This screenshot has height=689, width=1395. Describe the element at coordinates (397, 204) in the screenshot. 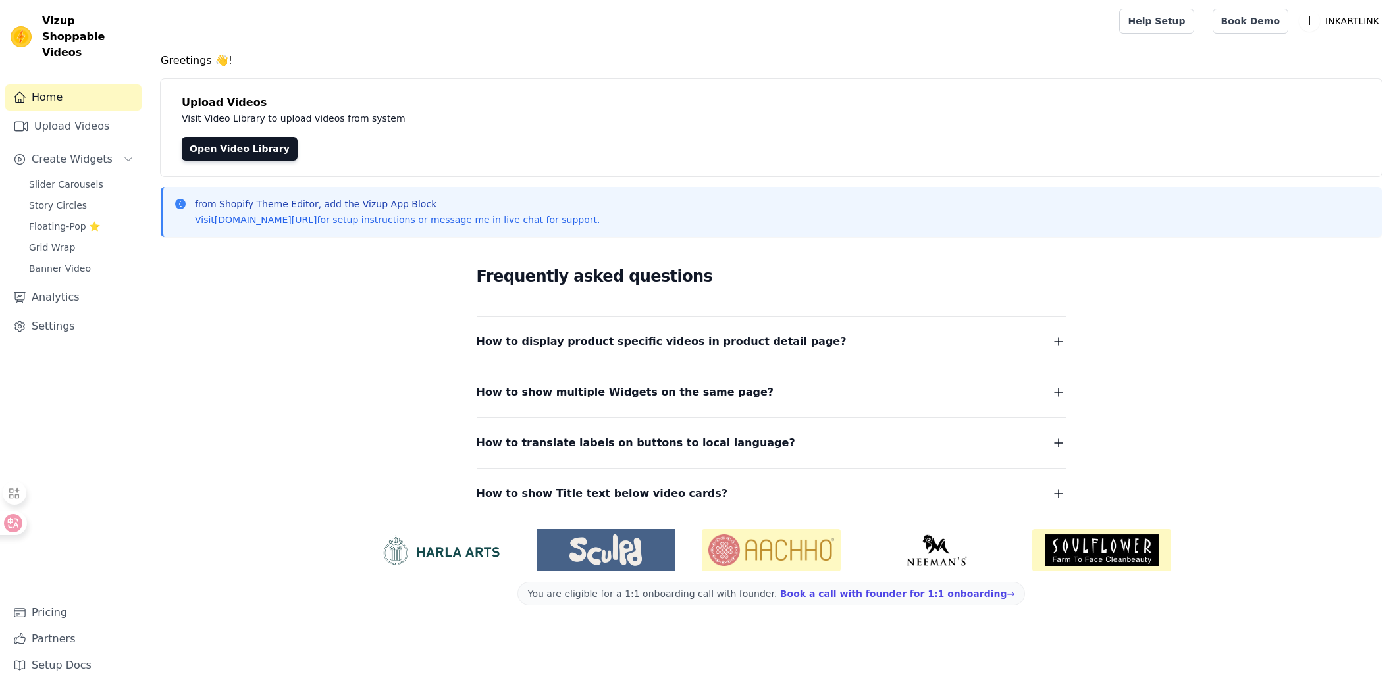

I see `p: from Shopify Theme Editor, add the Vizup App Block` at that location.